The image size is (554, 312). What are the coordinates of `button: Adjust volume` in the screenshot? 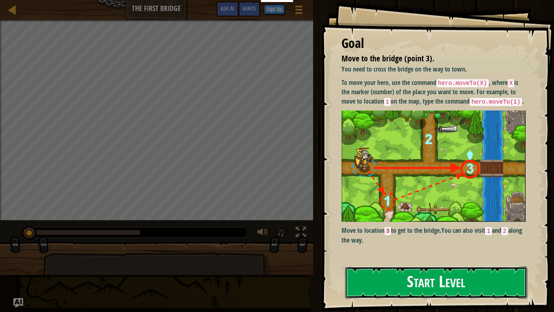 It's located at (263, 233).